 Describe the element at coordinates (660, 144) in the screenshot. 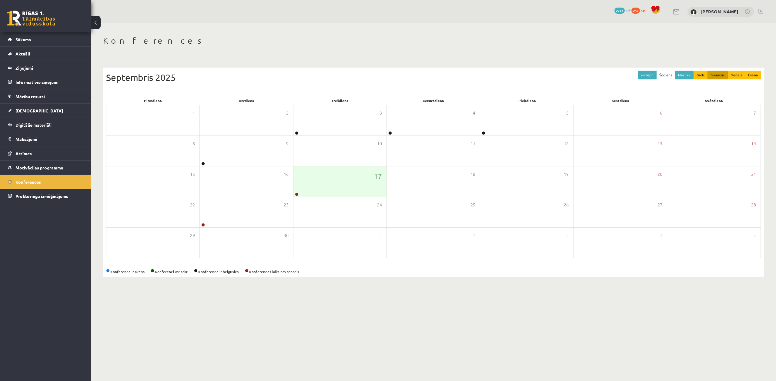

I see `span: 13` at that location.